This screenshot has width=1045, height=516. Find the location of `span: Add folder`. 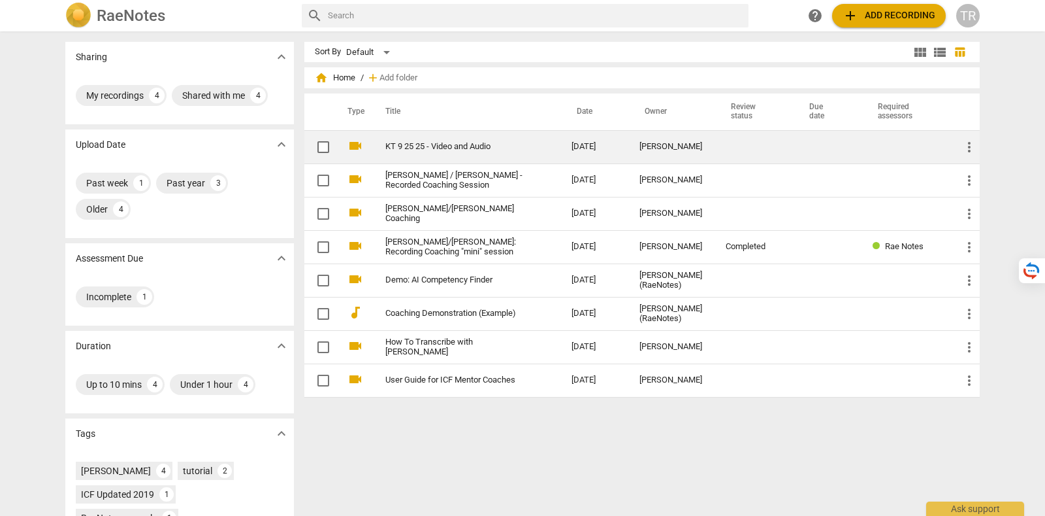

span: Add folder is located at coordinates (399, 78).